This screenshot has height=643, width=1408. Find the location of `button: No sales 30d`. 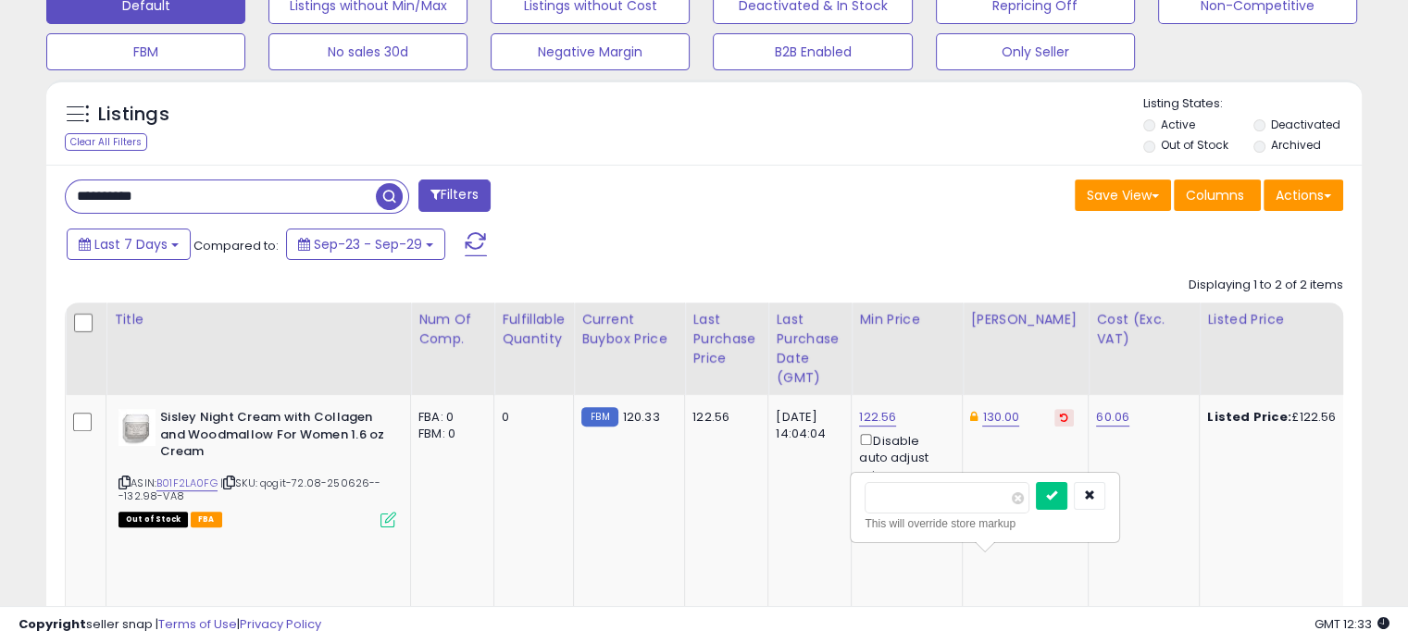

button: No sales 30d is located at coordinates (367, 52).